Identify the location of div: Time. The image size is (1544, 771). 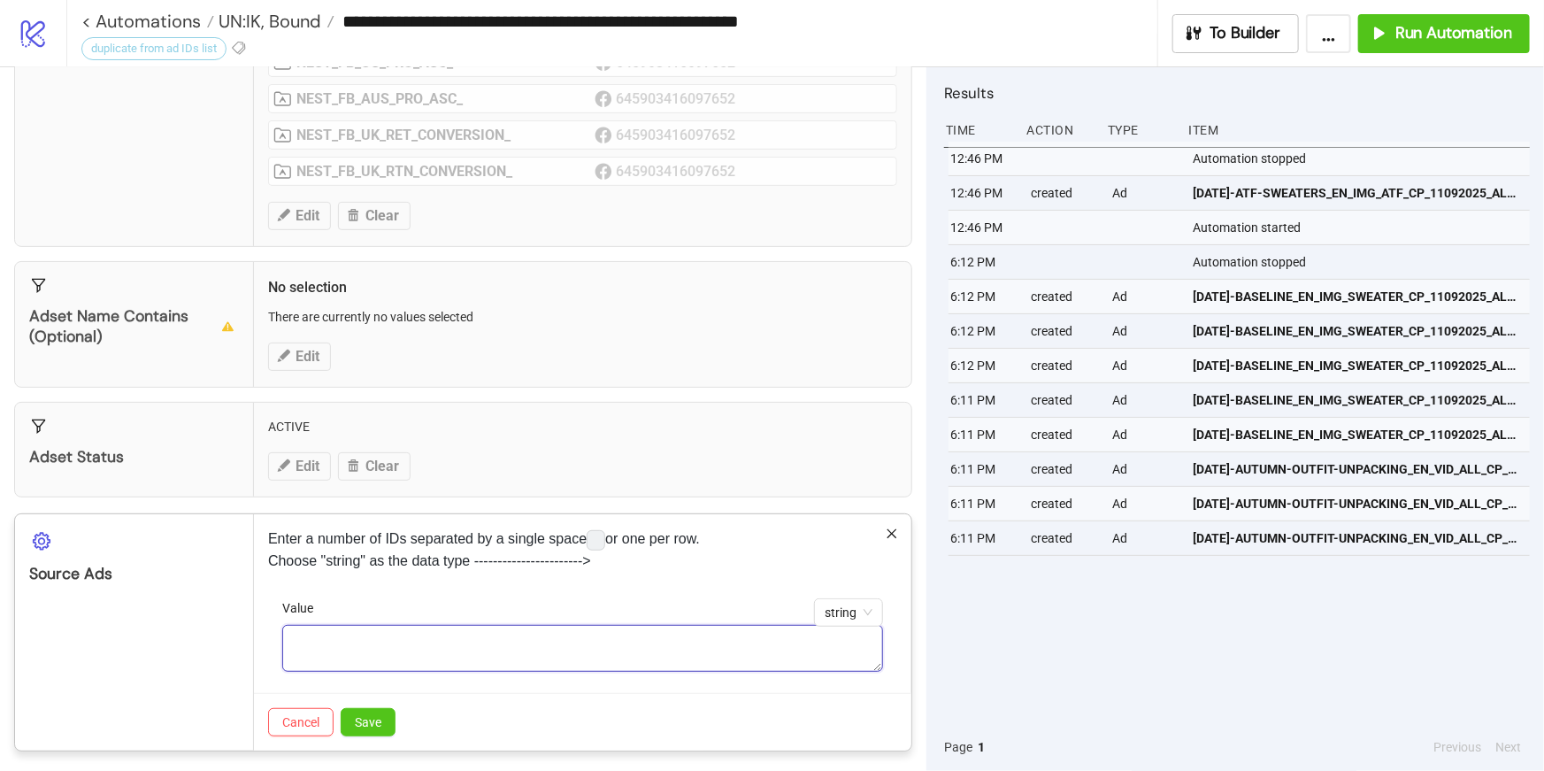
(979, 130).